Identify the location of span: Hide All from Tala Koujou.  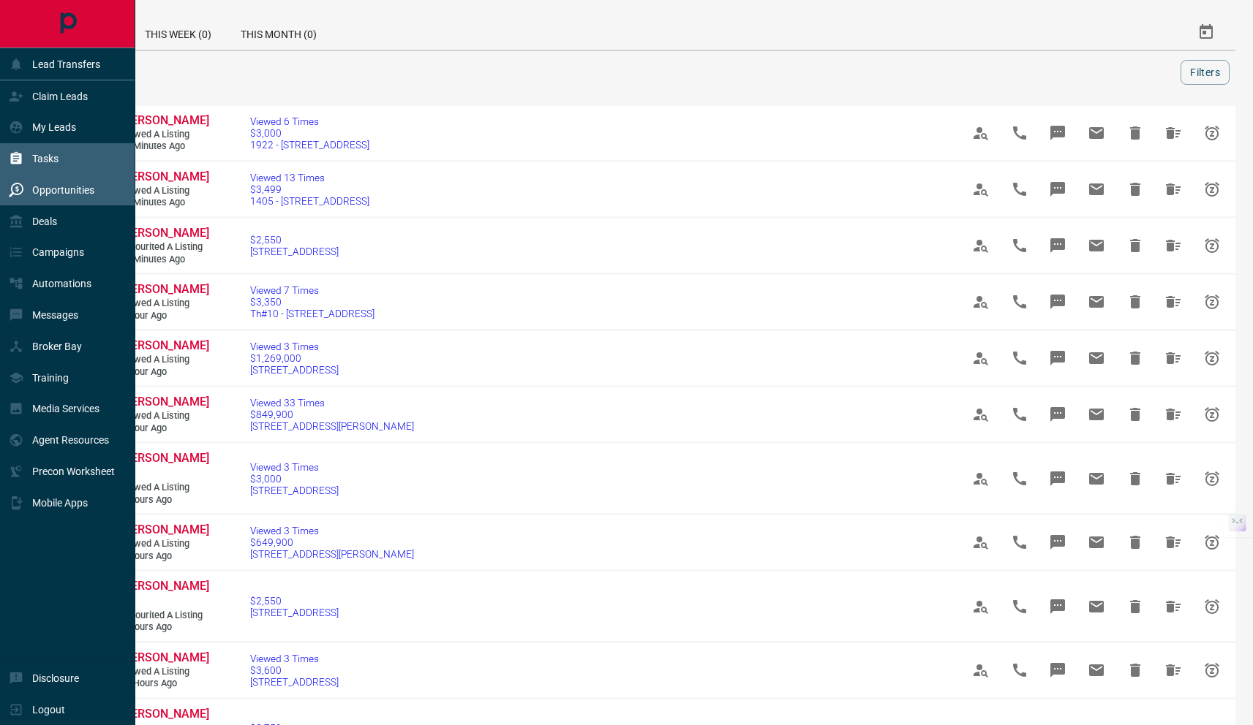
(1173, 302).